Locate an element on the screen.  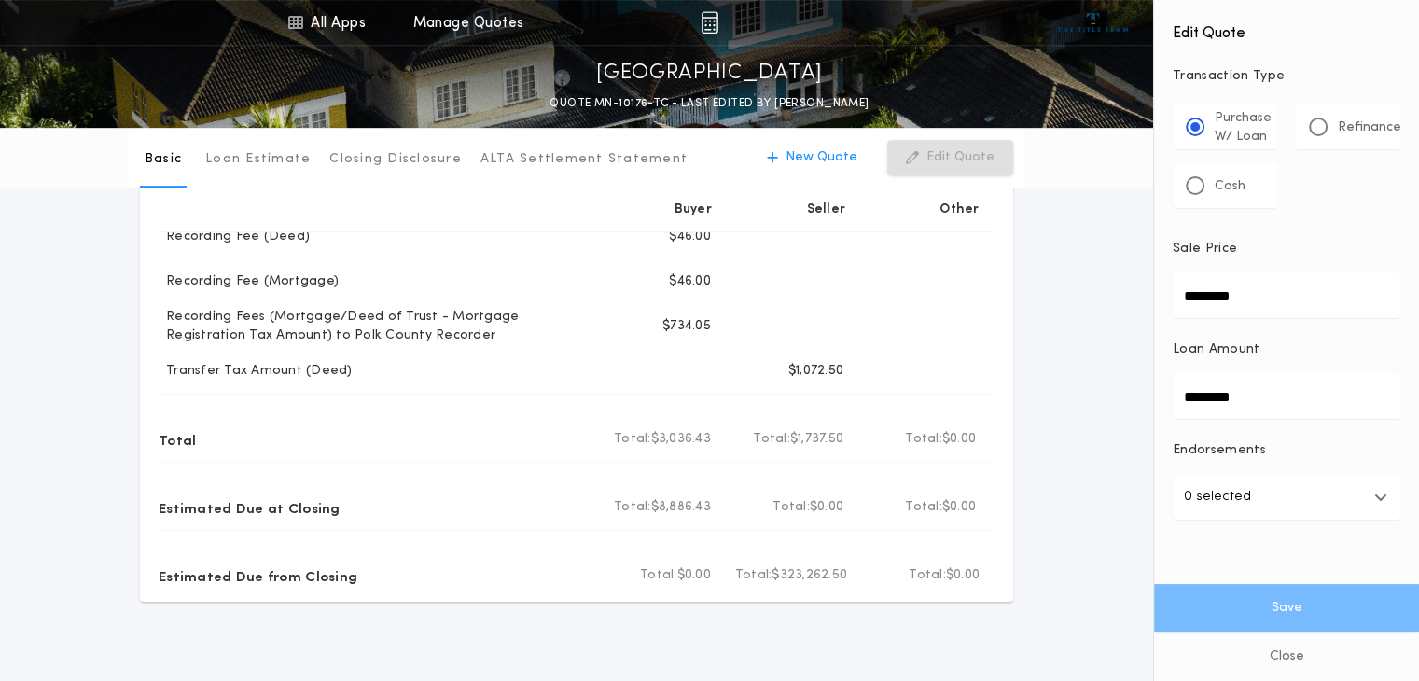
p: Closing Disclosure is located at coordinates (395, 159).